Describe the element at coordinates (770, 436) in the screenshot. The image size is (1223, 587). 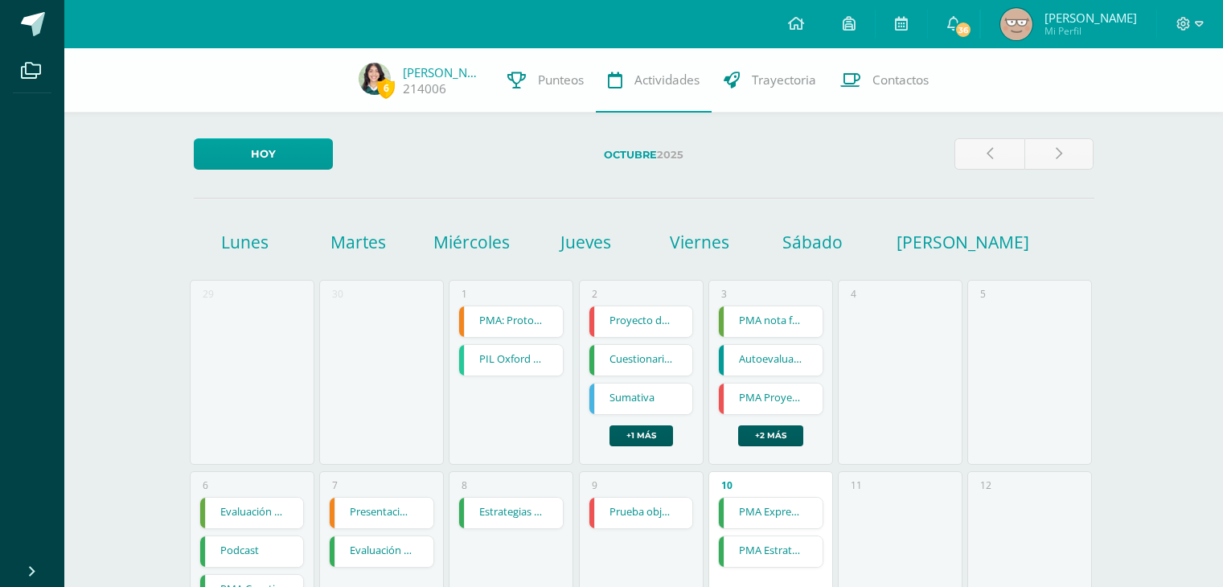
I see `a: +2 más` at that location.